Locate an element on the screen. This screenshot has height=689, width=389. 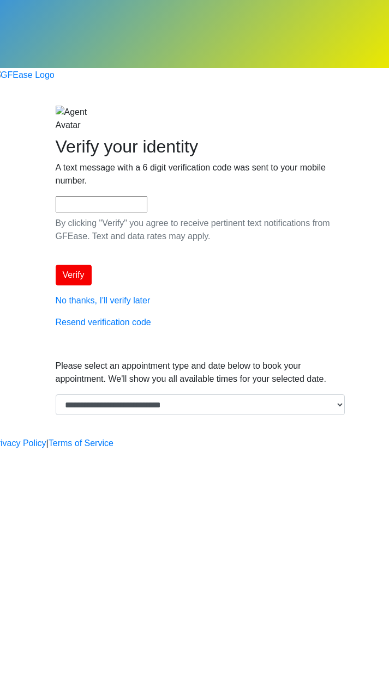
p: By clicking "Verify" you agree to receive pertinent text notifications from GFEase. Text and data... is located at coordinates (195, 230).